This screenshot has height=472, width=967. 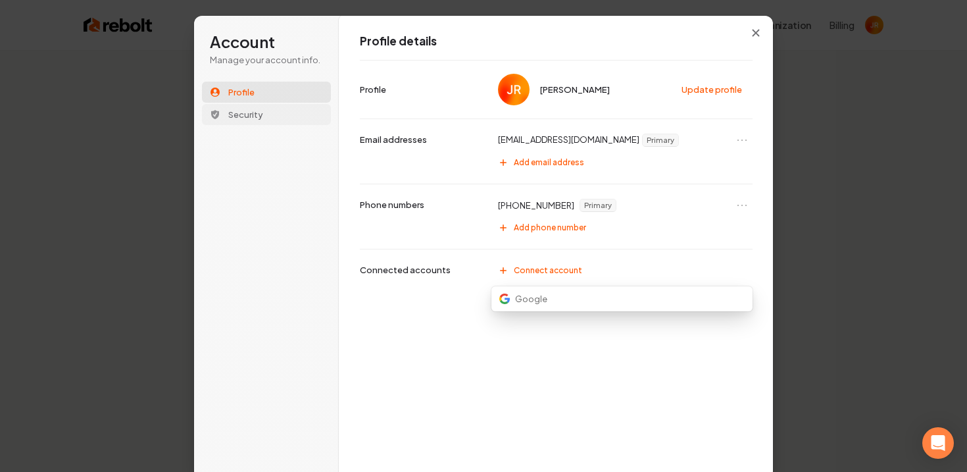 What do you see at coordinates (392, 205) in the screenshot?
I see `p: Phone numbers` at bounding box center [392, 205].